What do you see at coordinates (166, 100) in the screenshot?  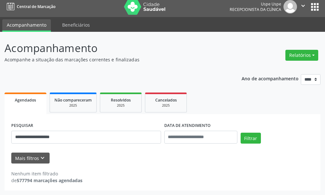 I see `span: Cancelados` at bounding box center [166, 100].